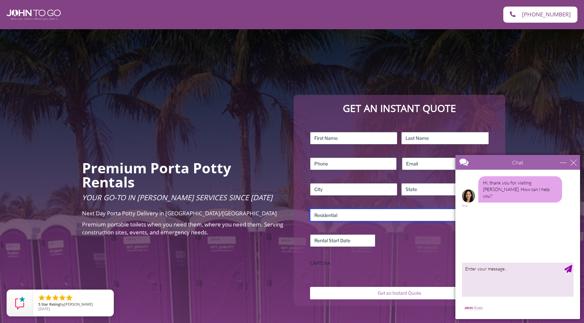 The height and width of the screenshot is (323, 584). I want to click on input: Get an Instant Quote, so click(399, 293).